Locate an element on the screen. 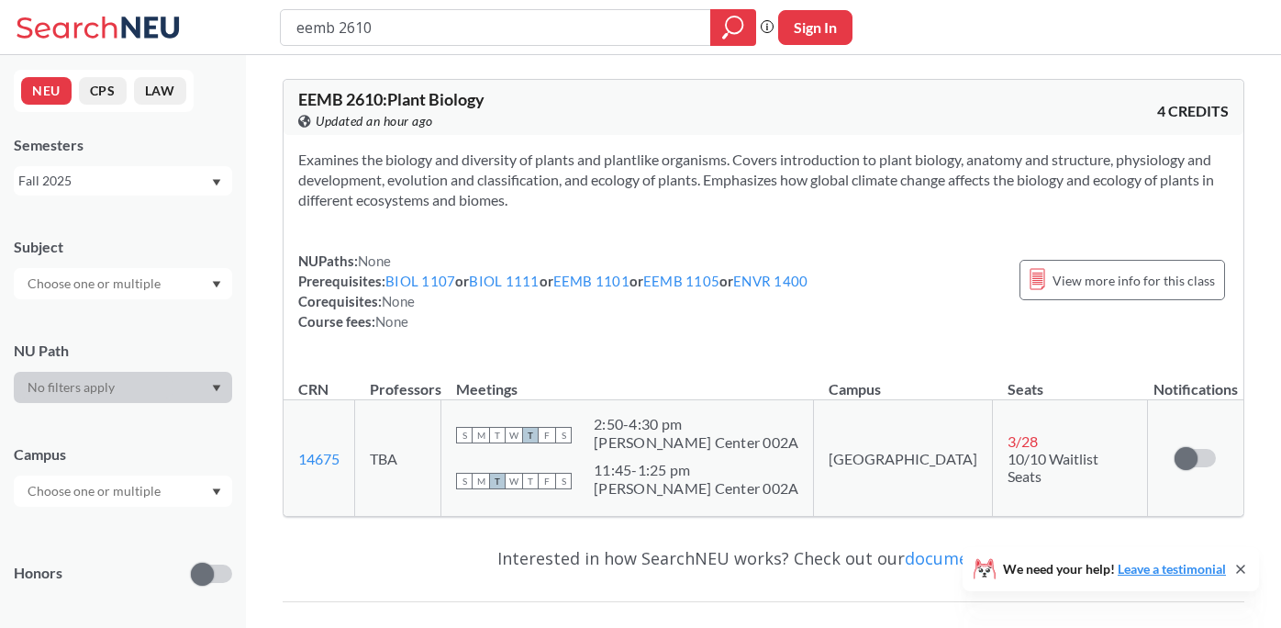 This screenshot has width=1281, height=628. th: Notifications is located at coordinates (1195, 380).